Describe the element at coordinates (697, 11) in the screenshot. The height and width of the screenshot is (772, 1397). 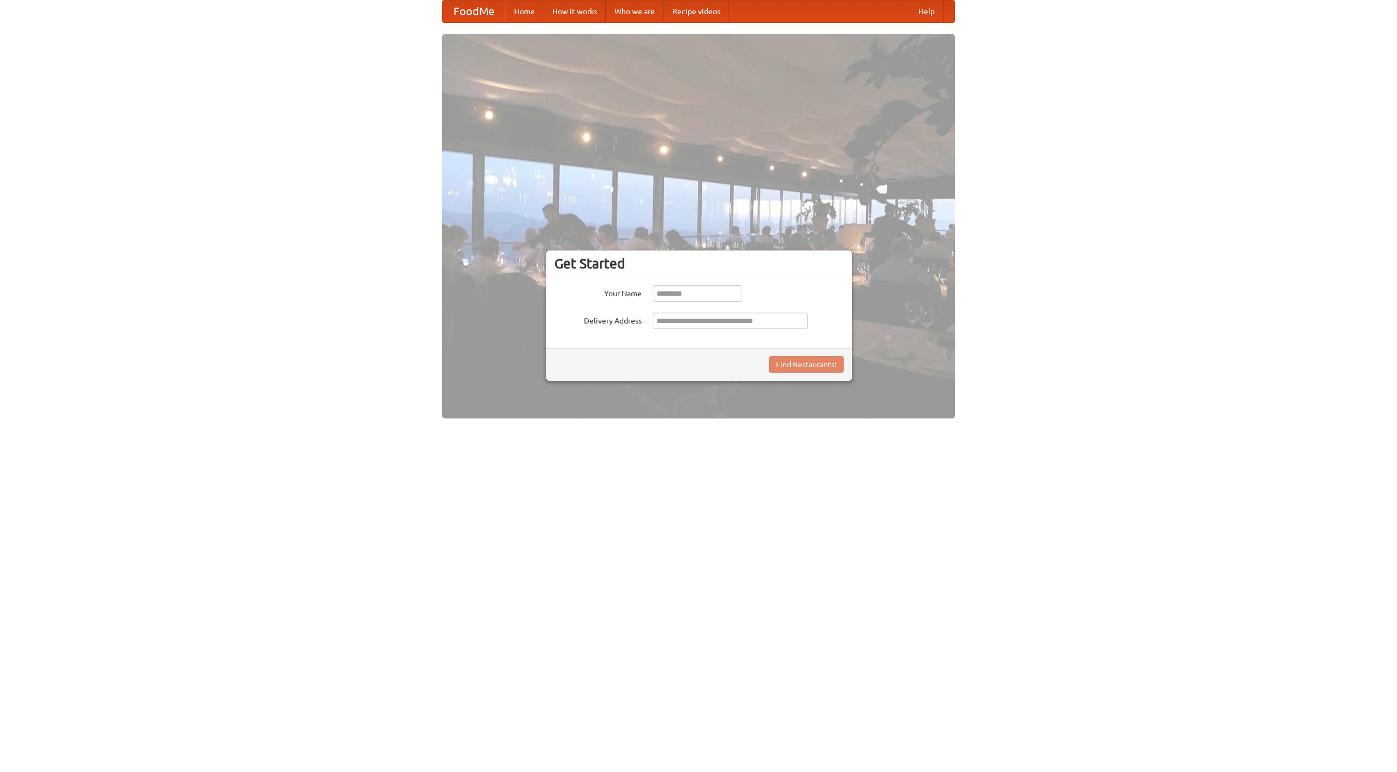
I see `a: Recipe videos` at that location.